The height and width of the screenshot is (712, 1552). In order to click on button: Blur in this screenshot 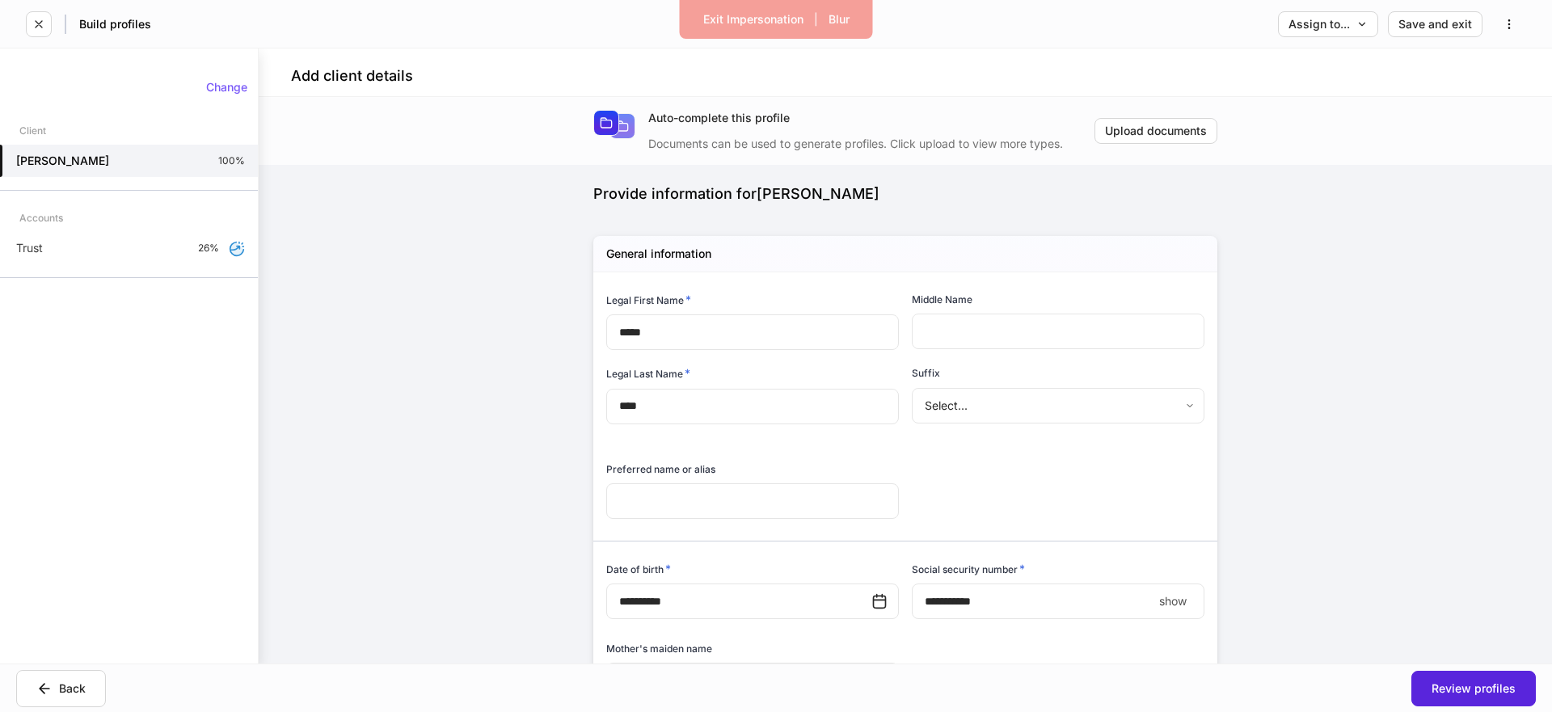, I will do `click(839, 19)`.